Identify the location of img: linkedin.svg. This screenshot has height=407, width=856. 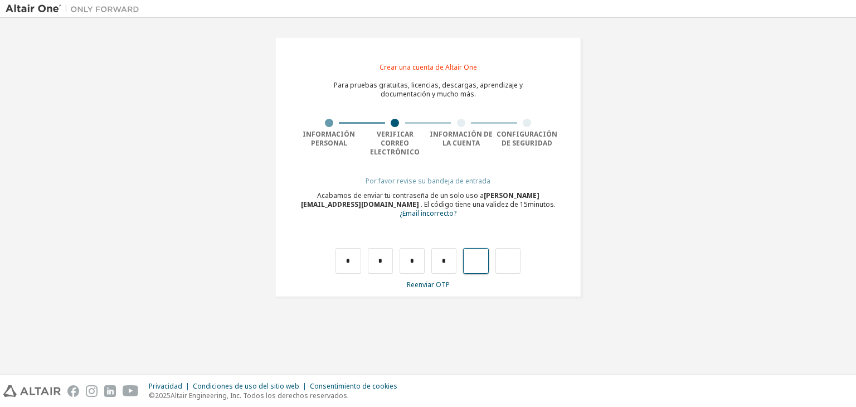
(110, 391).